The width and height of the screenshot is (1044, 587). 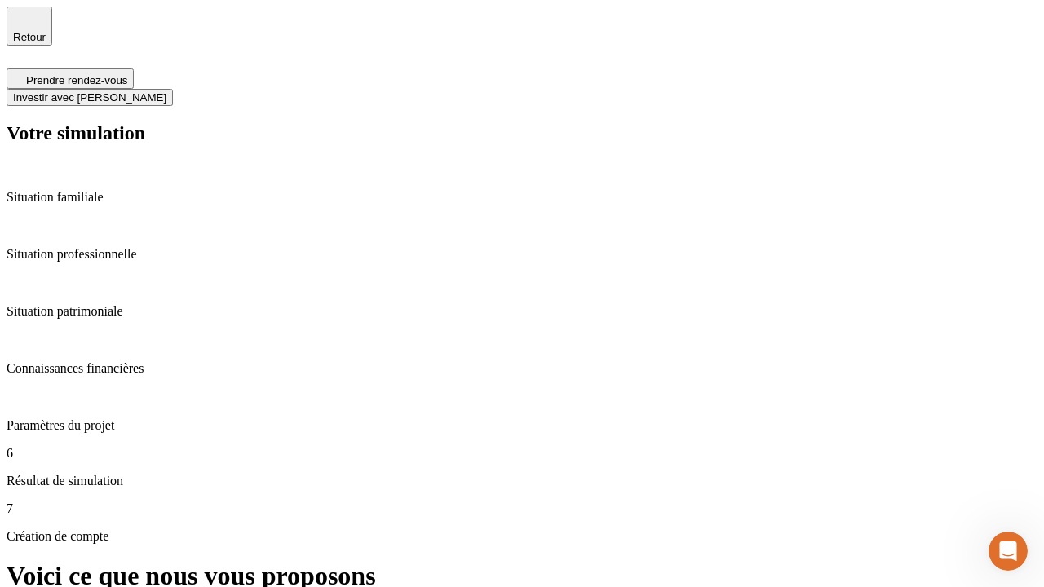 What do you see at coordinates (70, 78) in the screenshot?
I see `button: Prendre rendez-vous` at bounding box center [70, 78].